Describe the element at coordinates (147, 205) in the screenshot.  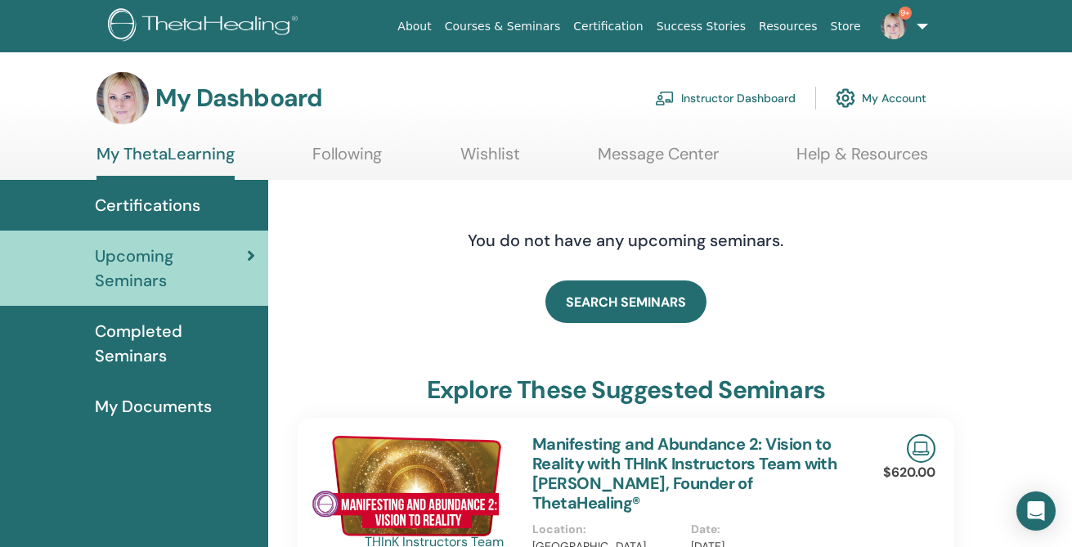
I see `span: Certifications` at that location.